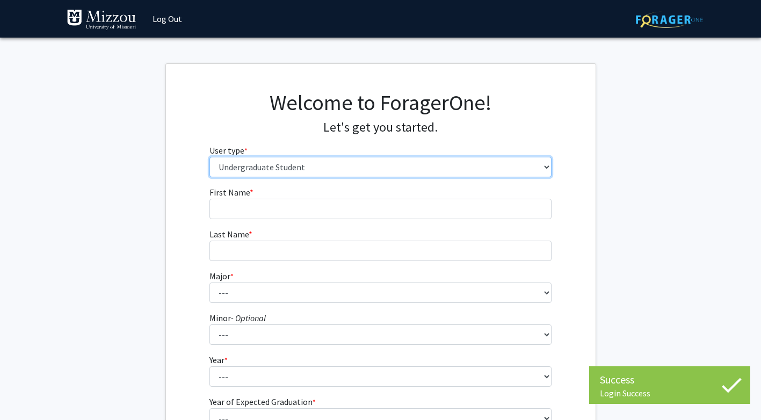 The height and width of the screenshot is (420, 761). I want to click on h4: Let's get you started., so click(380, 127).